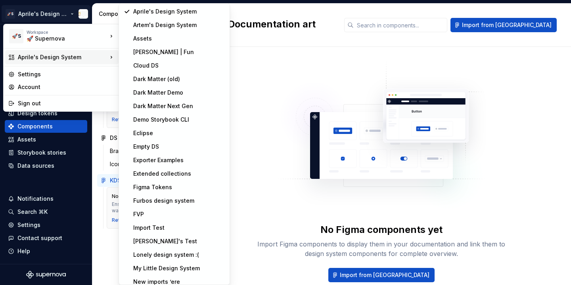  Describe the element at coordinates (179, 65) in the screenshot. I see `div: Cloud DS` at that location.